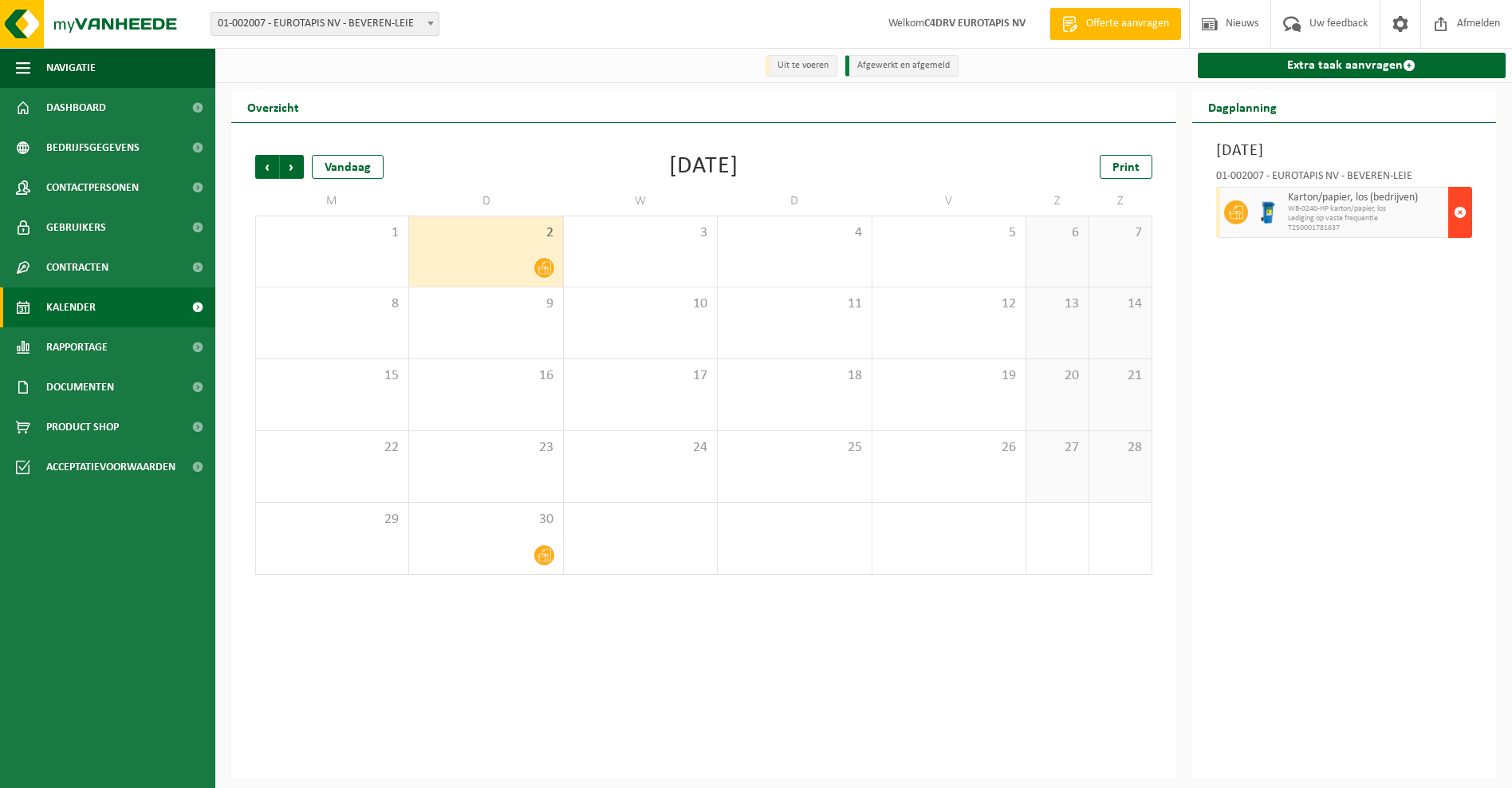 The width and height of the screenshot is (1512, 788). Describe the element at coordinates (1344, 179) in the screenshot. I see `div: 01-002007 - EUROTAPIS NV - BEVEREN-LEIE` at that location.